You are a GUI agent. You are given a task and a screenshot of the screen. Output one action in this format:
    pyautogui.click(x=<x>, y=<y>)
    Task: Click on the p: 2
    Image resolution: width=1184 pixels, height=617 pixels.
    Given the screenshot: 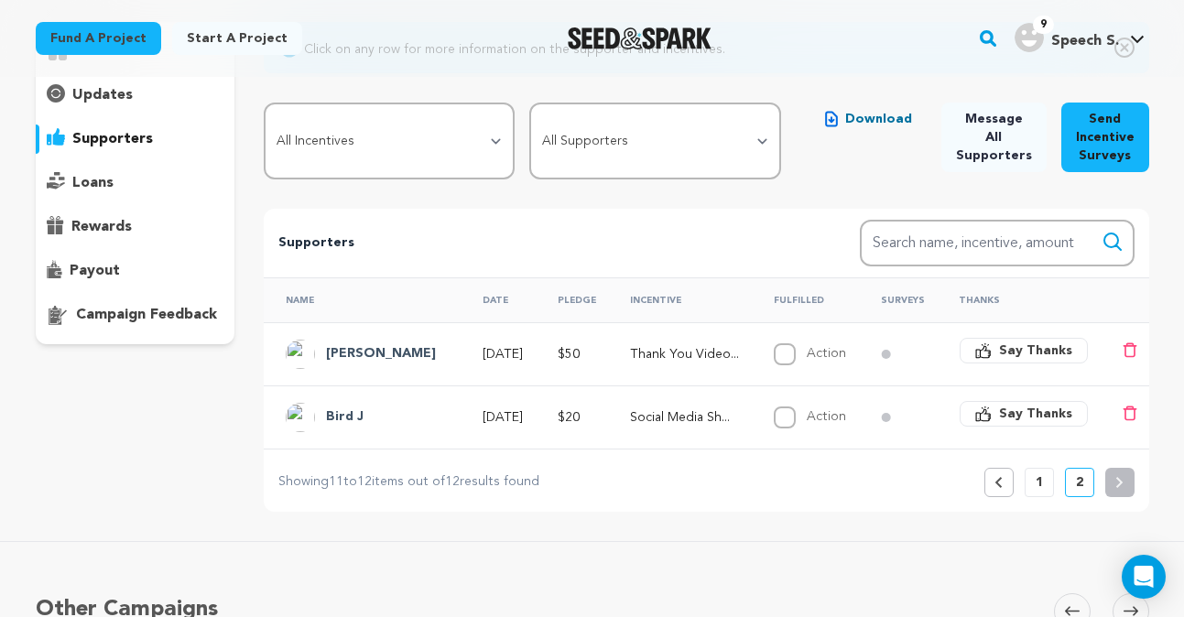 What is the action you would take?
    pyautogui.click(x=1079, y=482)
    